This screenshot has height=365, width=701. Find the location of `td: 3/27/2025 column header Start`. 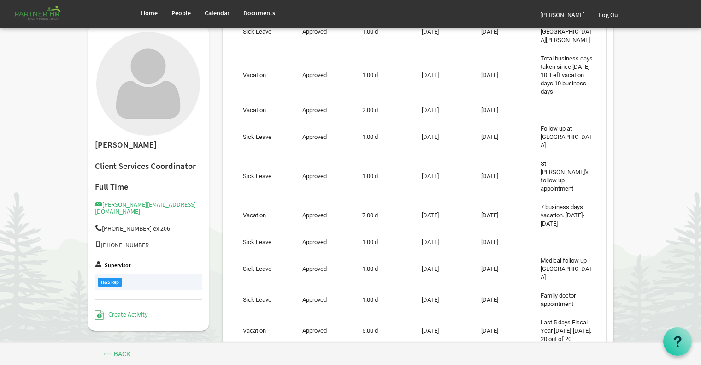

td: 3/27/2025 column header Start is located at coordinates (447, 32).